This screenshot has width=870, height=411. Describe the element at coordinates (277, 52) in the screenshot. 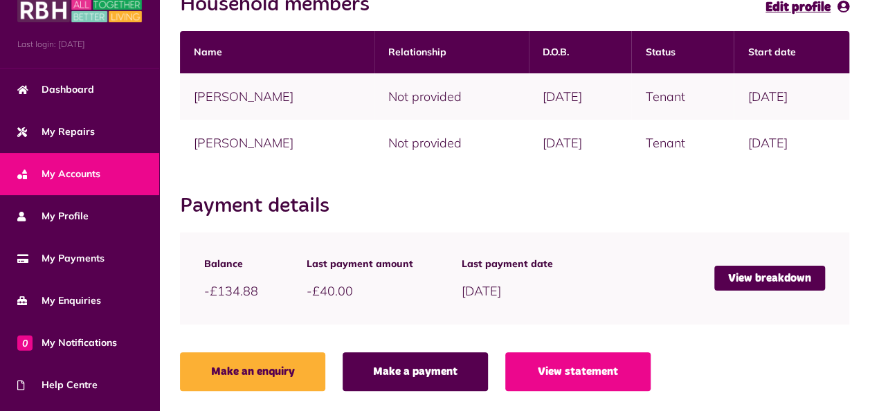

I see `th: Name` at that location.